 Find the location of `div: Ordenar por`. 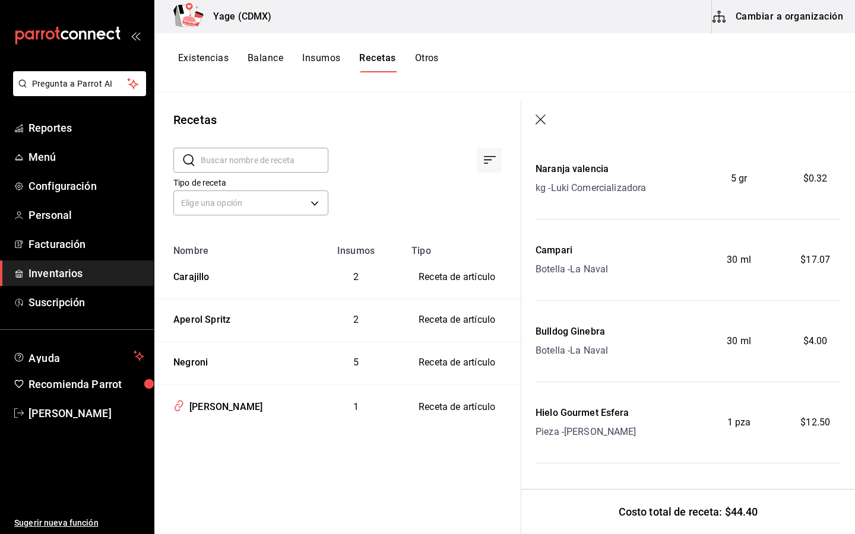

div: Ordenar por is located at coordinates (489, 160).